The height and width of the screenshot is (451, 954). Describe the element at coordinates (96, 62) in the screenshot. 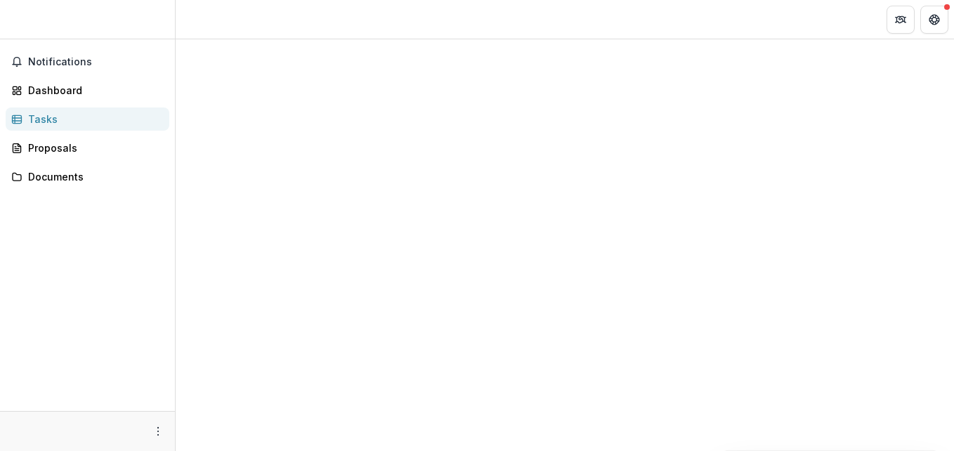

I see `span: Notifications` at that location.